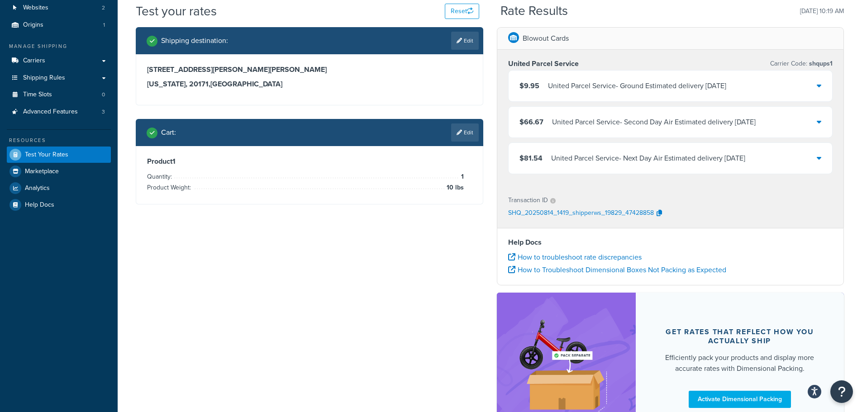 The width and height of the screenshot is (862, 412). What do you see at coordinates (59, 205) in the screenshot?
I see `li: Help Docs` at bounding box center [59, 205].